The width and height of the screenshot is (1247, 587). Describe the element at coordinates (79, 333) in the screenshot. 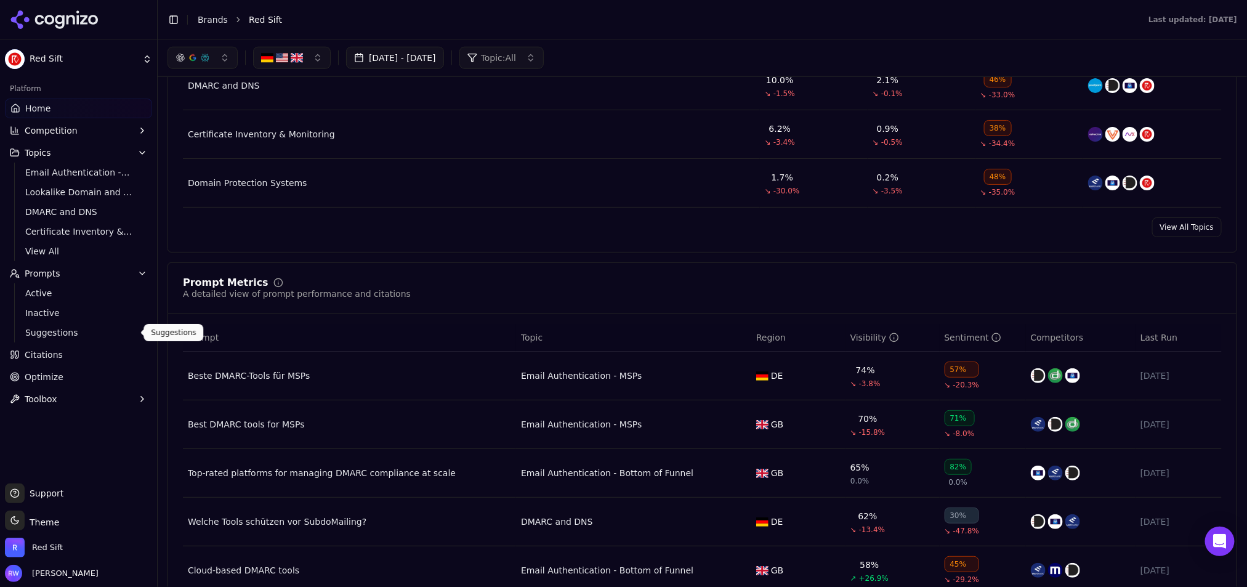

I see `span: Suggestions` at that location.